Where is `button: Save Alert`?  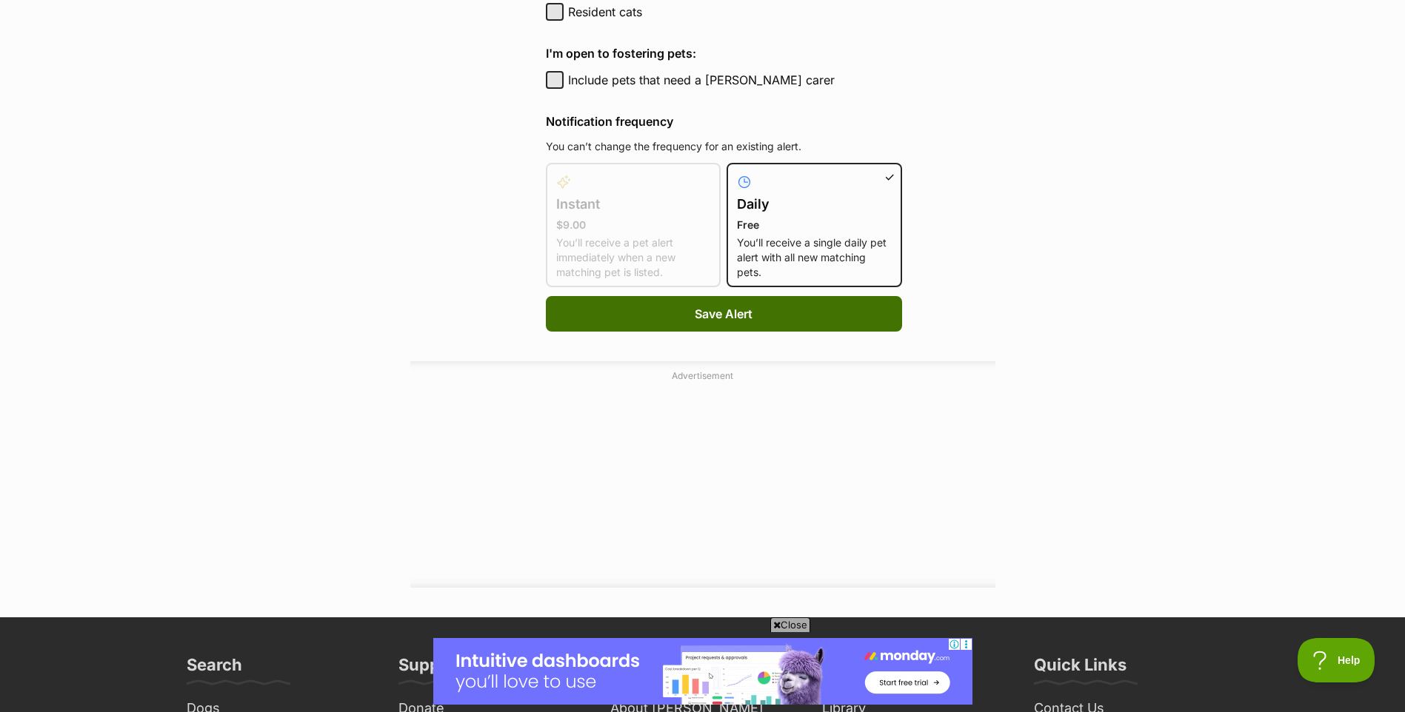 button: Save Alert is located at coordinates (723, 314).